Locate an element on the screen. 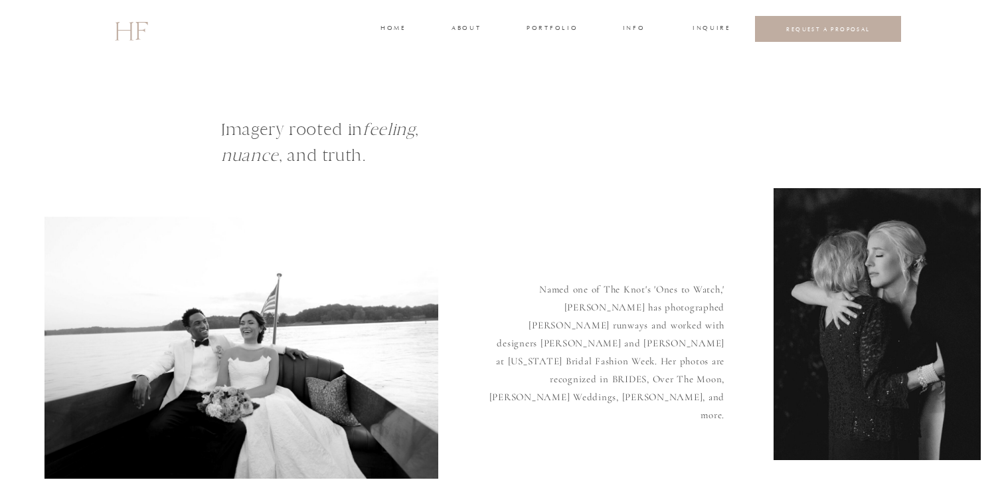 This screenshot has width=1004, height=492. a: about is located at coordinates (466, 29).